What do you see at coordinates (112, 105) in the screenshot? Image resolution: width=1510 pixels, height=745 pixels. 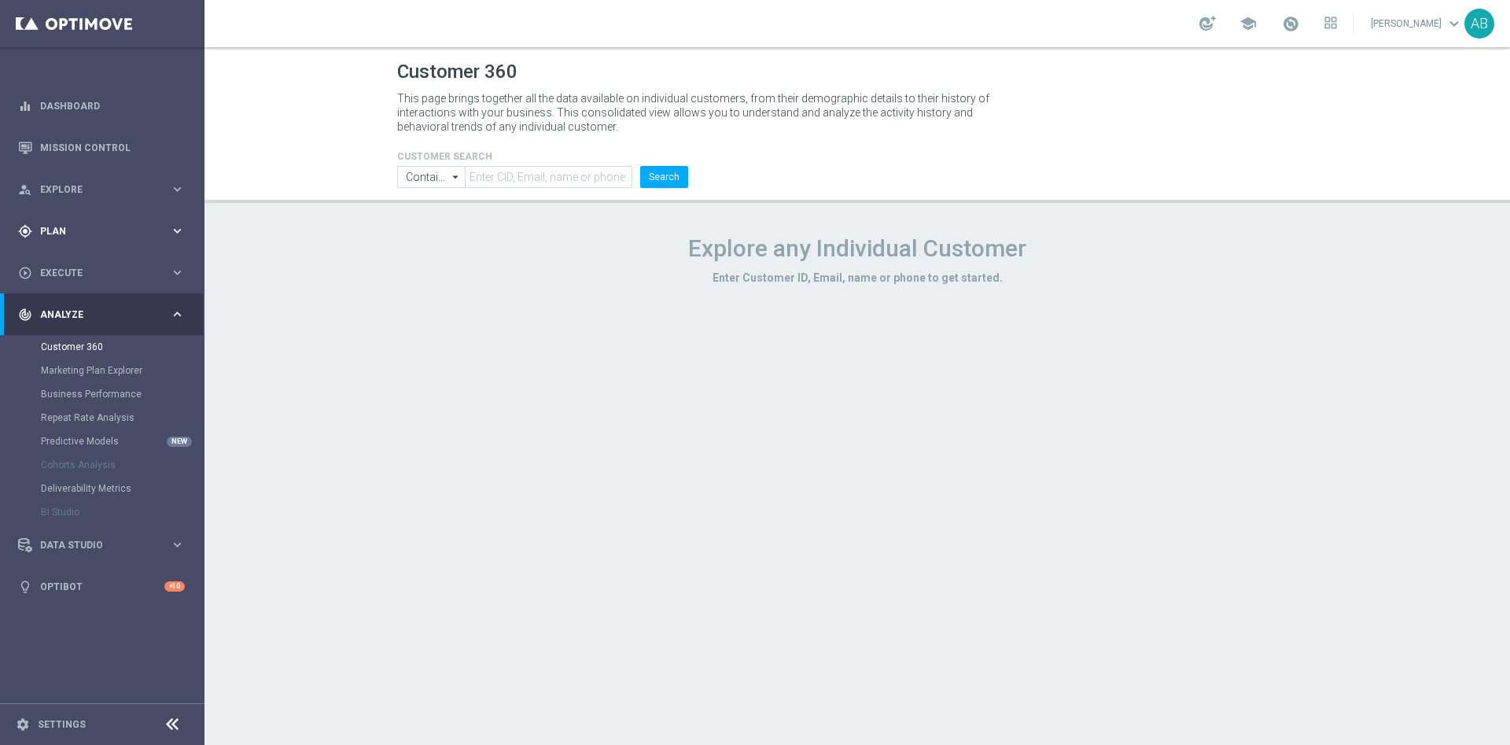 I see `a: Dashboard` at bounding box center [112, 105].